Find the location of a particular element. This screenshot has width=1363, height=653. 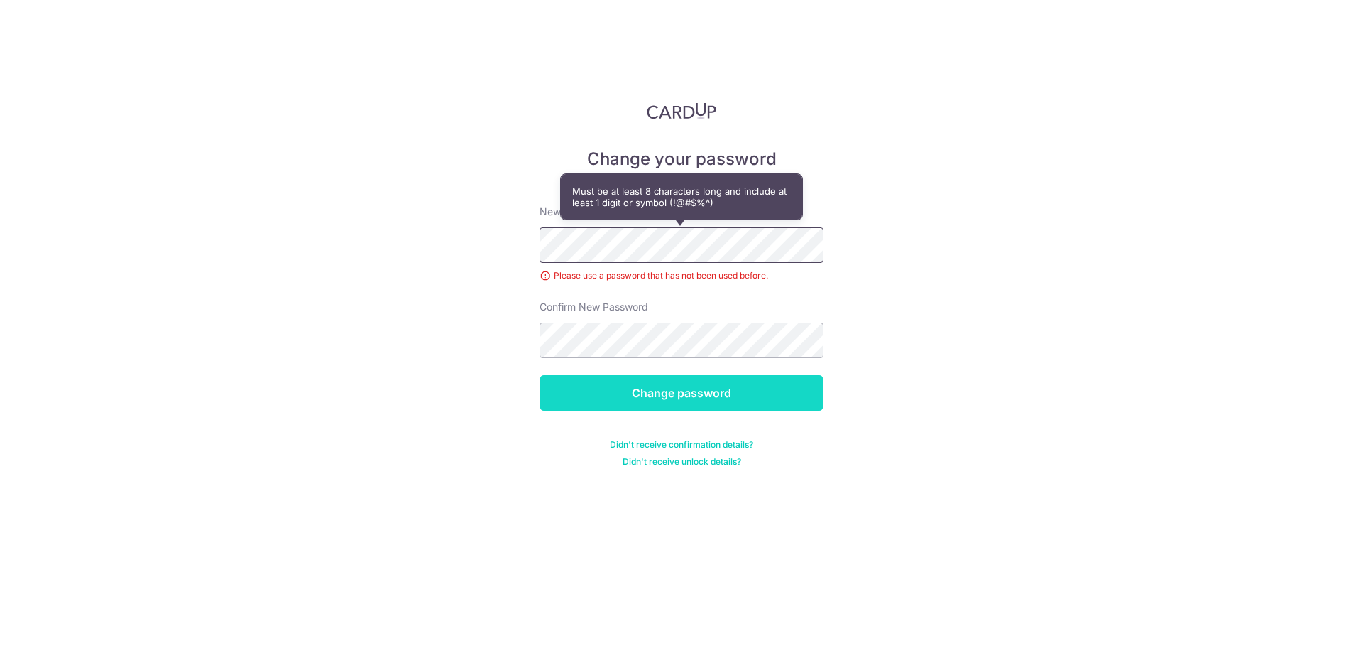

a: Didn't receive unlock details? is located at coordinates (682, 462).